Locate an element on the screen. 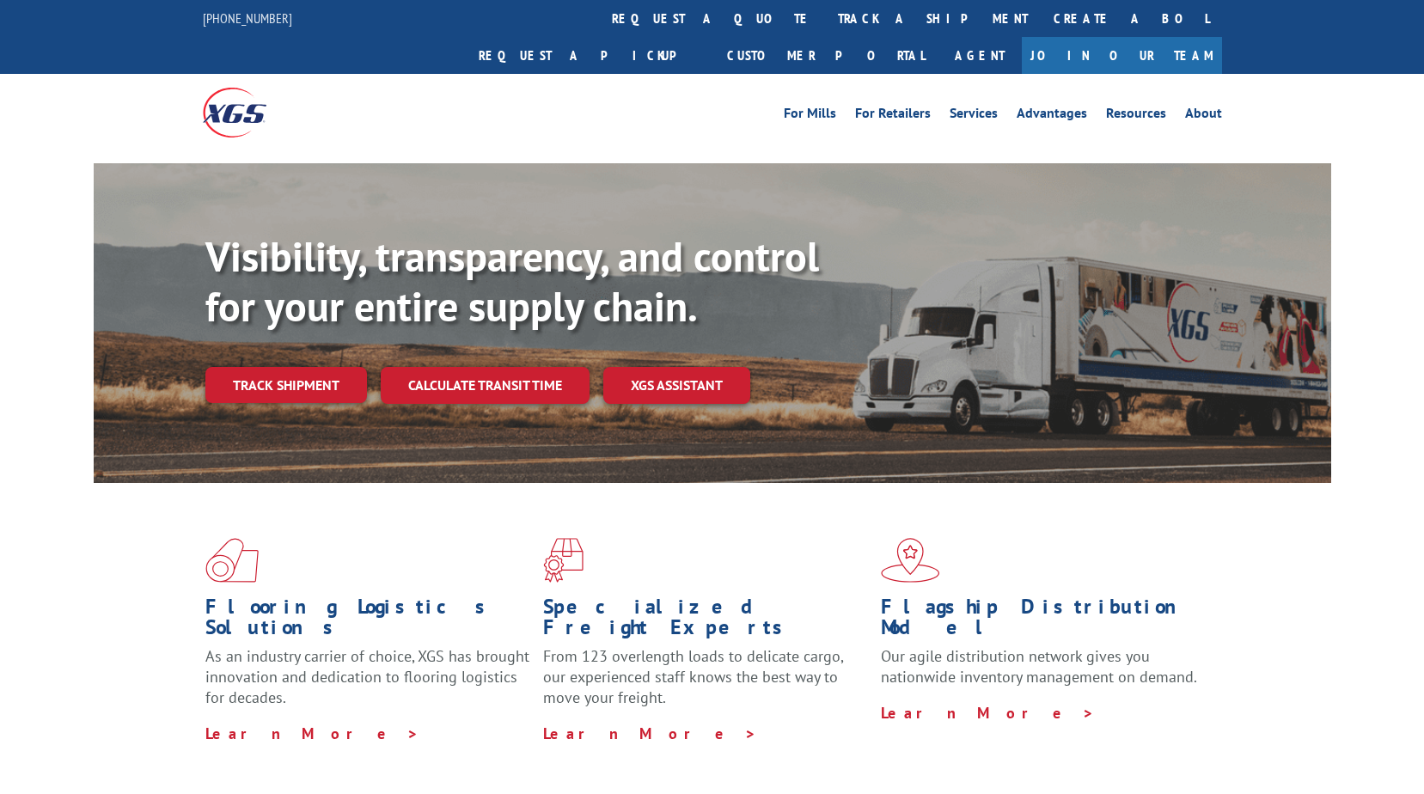 Image resolution: width=1424 pixels, height=794 pixels. span: Our agile distribution network gives you nationwide inventory management on demand. is located at coordinates (1039, 666).